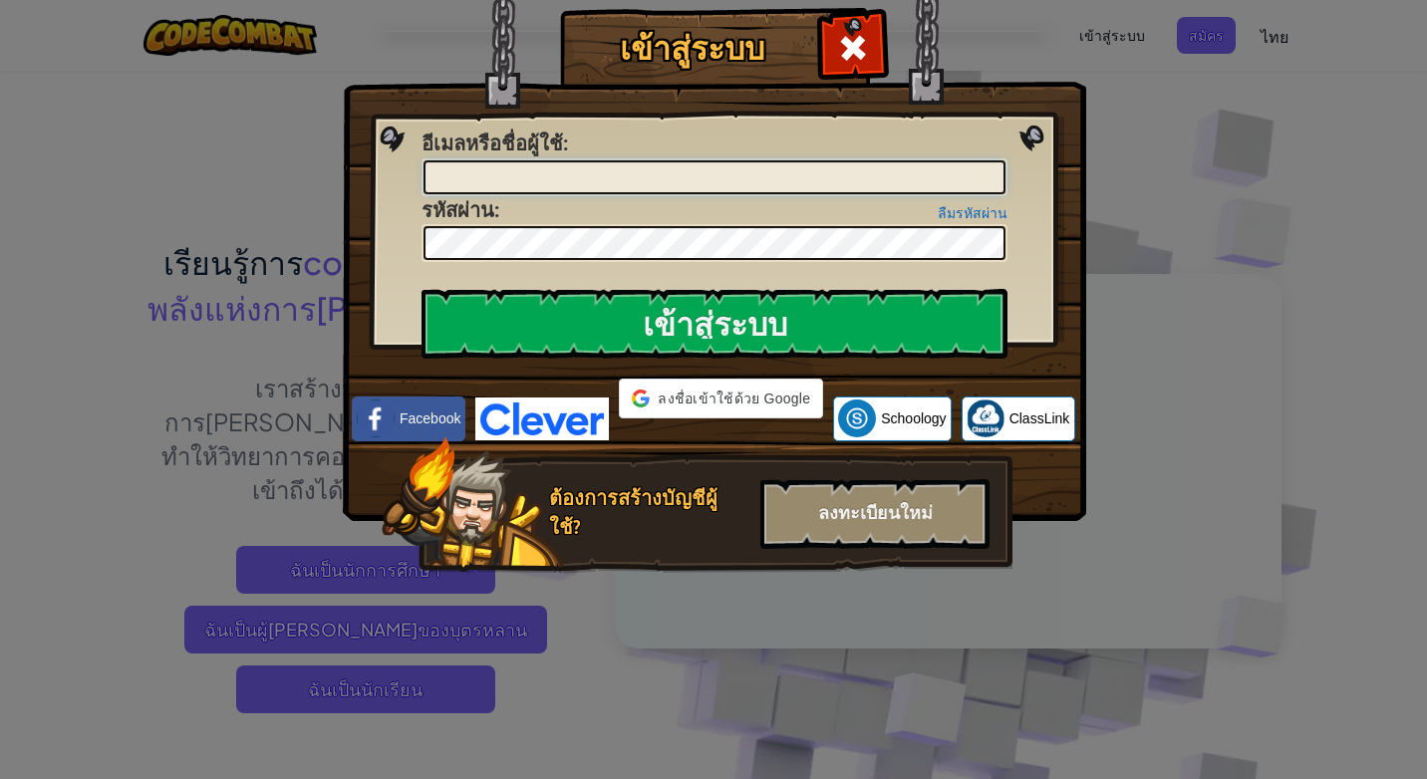 This screenshot has width=1427, height=779. What do you see at coordinates (734, 399) in the screenshot?
I see `span: ลงชื่อเข้าใช้ด้วย Google` at bounding box center [734, 399].